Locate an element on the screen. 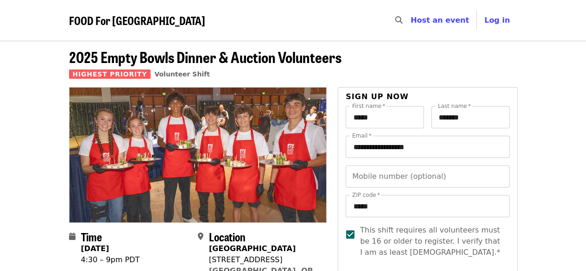 This screenshot has height=271, width=586. label: Last name is located at coordinates (454, 106).